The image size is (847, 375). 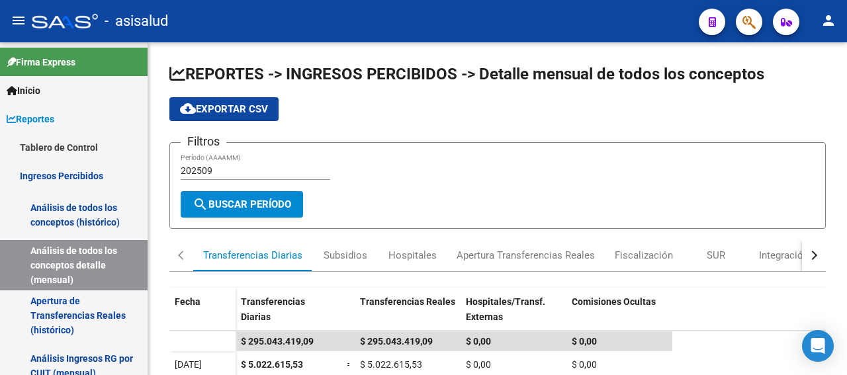 What do you see at coordinates (188, 109) in the screenshot?
I see `mat-icon: cloud_download` at bounding box center [188, 109].